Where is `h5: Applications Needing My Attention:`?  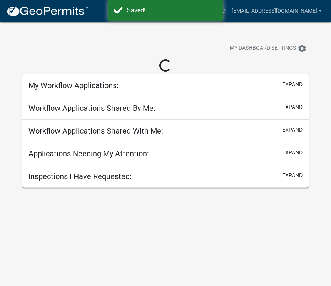
h5: Applications Needing My Attention: is located at coordinates (89, 154).